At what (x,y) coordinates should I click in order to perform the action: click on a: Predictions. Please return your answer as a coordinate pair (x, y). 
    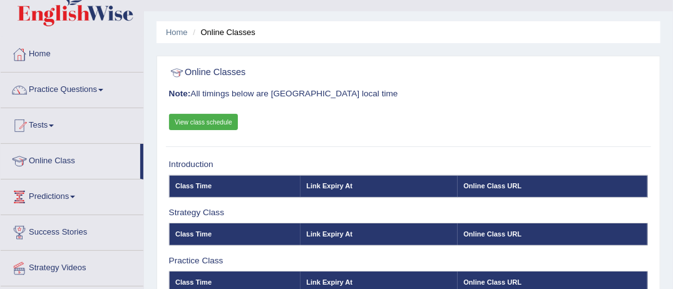
    Looking at the image, I should click on (72, 195).